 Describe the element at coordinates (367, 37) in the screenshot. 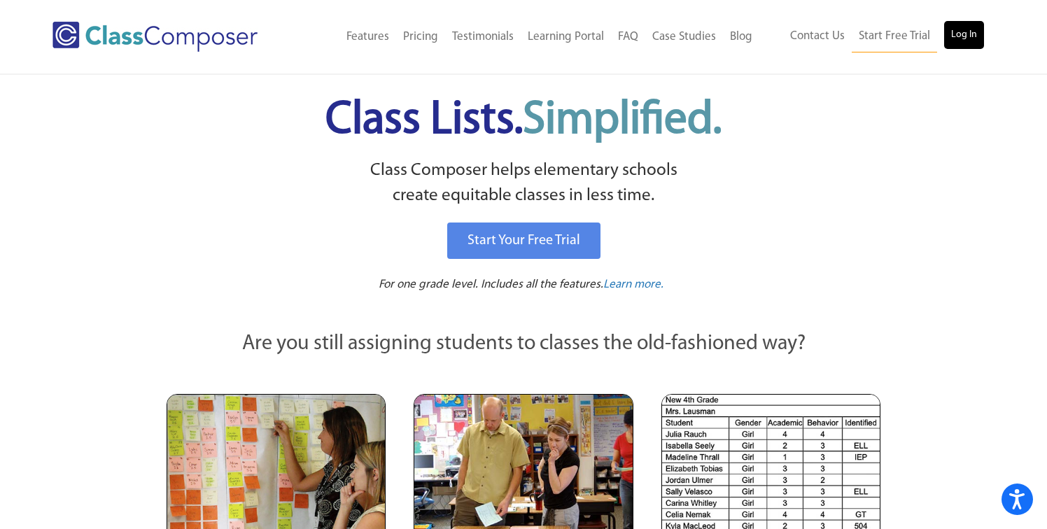

I see `a: Features` at that location.